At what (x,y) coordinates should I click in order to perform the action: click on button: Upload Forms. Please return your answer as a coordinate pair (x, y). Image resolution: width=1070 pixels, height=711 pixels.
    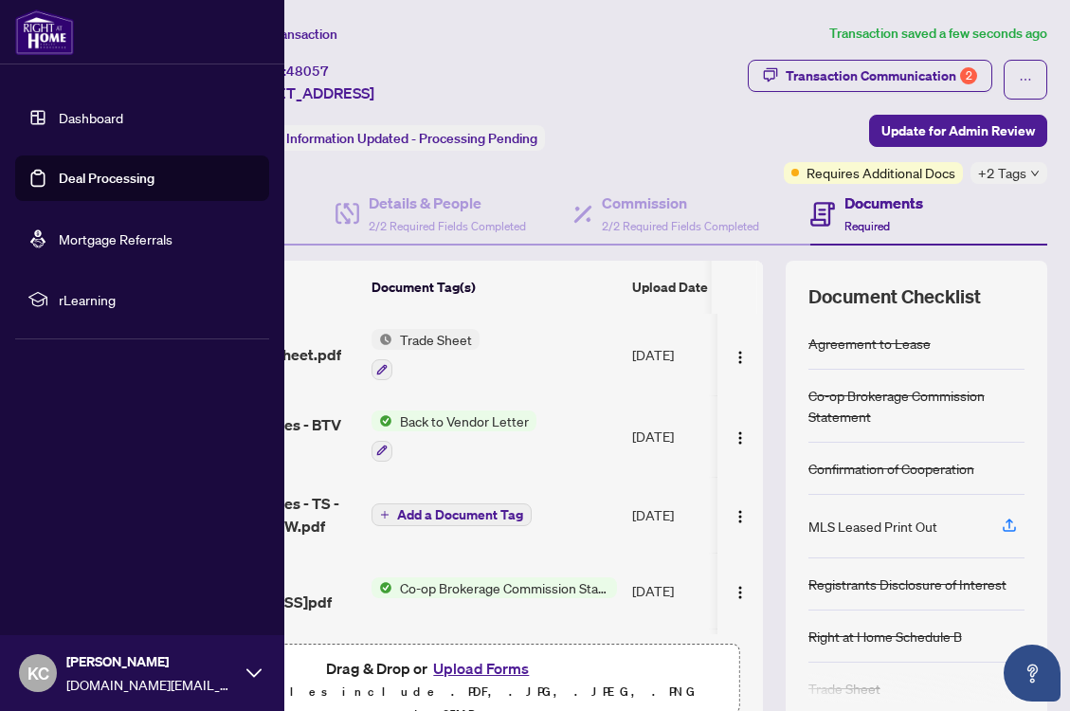
    Looking at the image, I should click on (480, 668).